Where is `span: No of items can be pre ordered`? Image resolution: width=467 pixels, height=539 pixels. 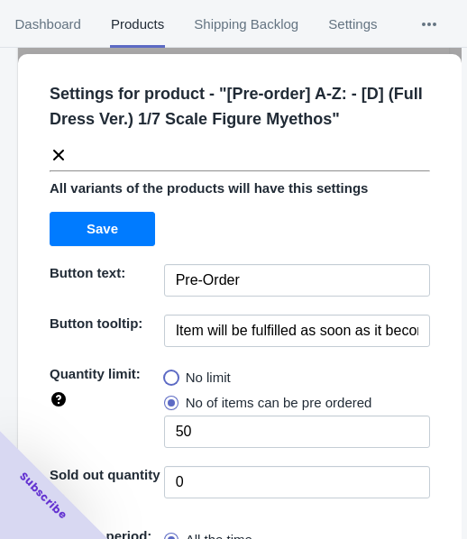 span: No of items can be pre ordered is located at coordinates (278, 403).